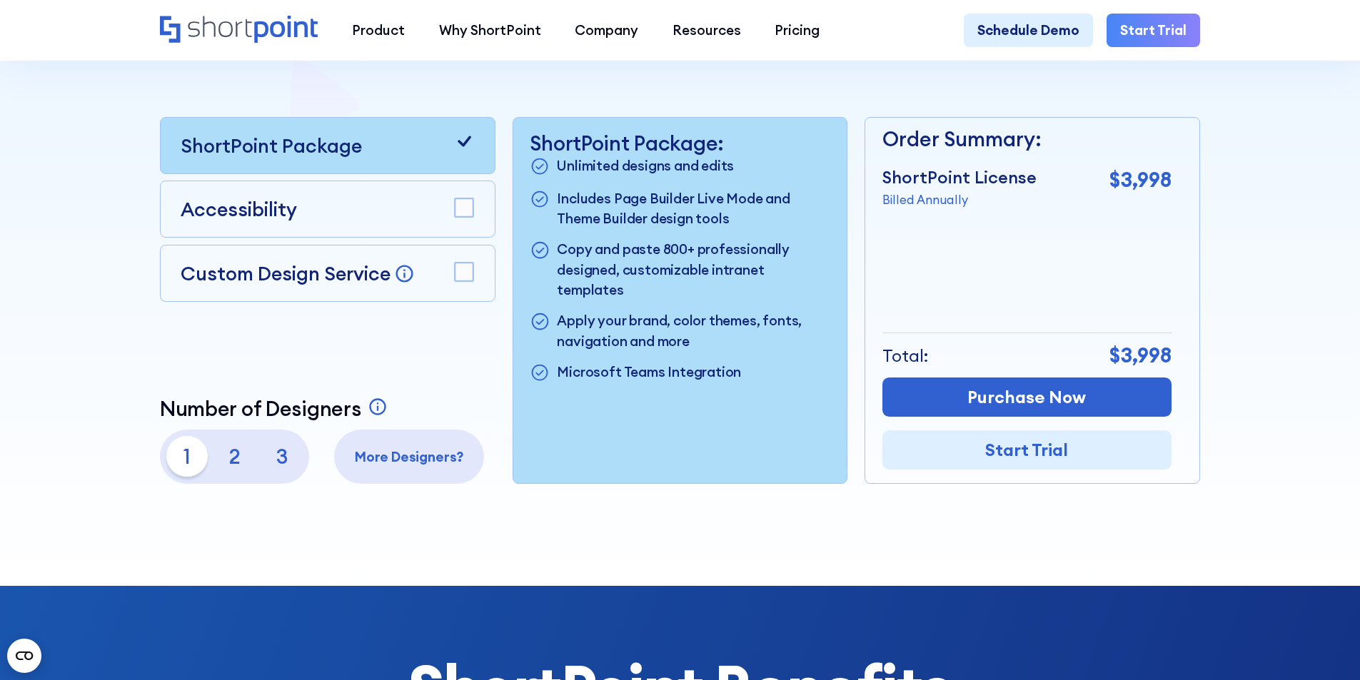 The height and width of the screenshot is (680, 1360). Describe the element at coordinates (490, 31) in the screenshot. I see `a: Why ShortPoint` at that location.